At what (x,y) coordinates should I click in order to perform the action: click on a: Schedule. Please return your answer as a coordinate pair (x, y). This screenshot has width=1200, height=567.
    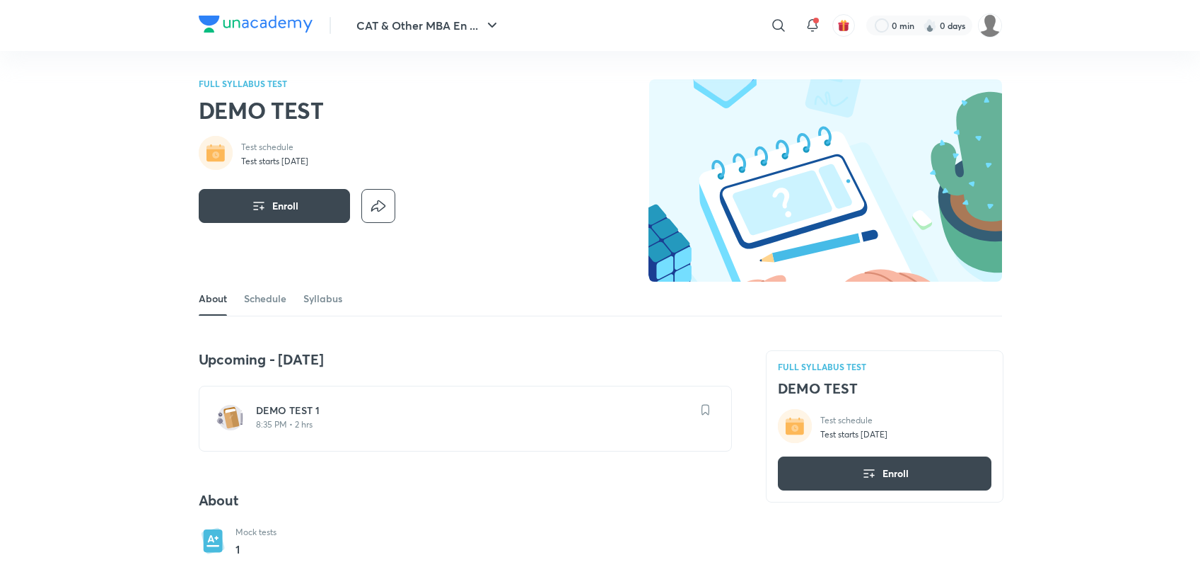
    Looking at the image, I should click on (265, 298).